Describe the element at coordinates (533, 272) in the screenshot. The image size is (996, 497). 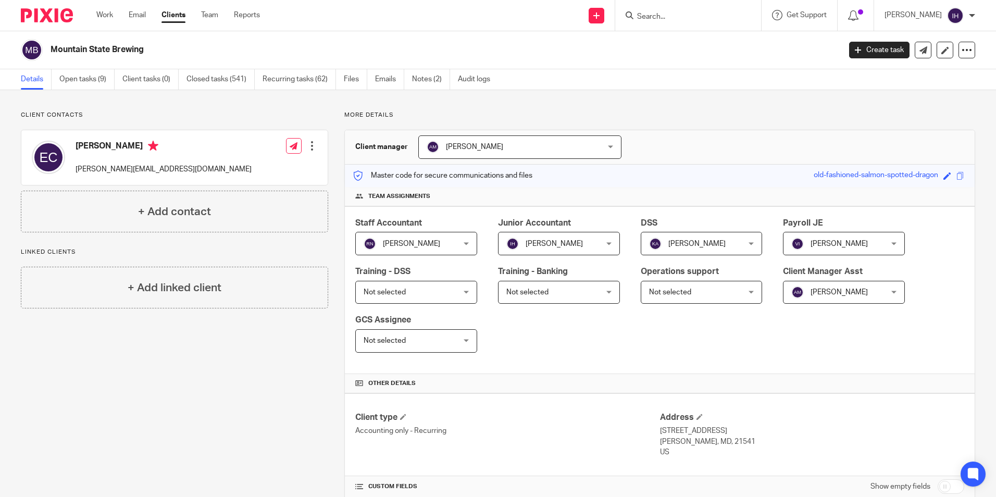
I see `span: Training - Banking` at that location.